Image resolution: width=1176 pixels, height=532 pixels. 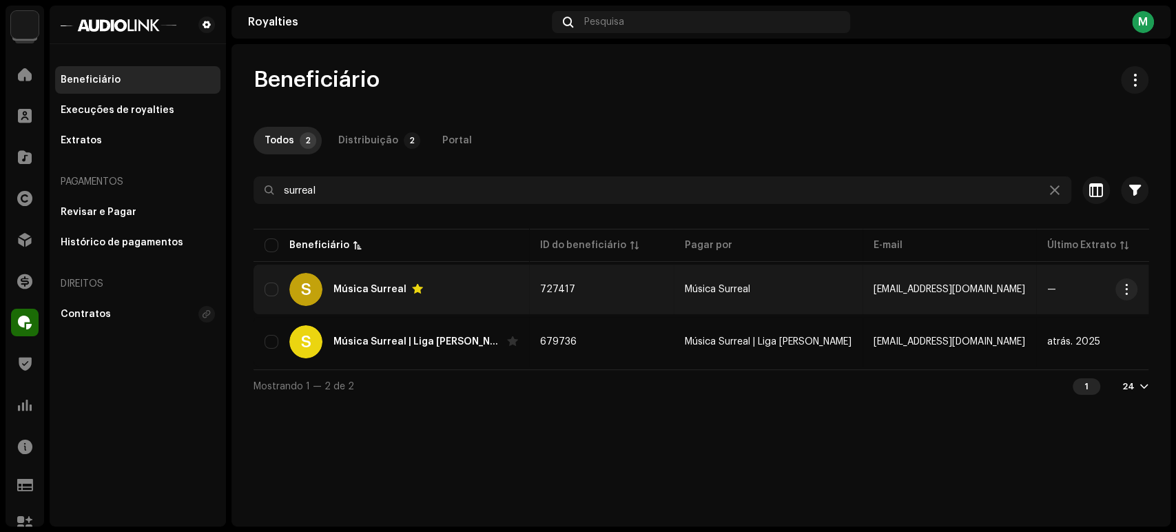 I want to click on div: Execuções de royalties, so click(x=117, y=110).